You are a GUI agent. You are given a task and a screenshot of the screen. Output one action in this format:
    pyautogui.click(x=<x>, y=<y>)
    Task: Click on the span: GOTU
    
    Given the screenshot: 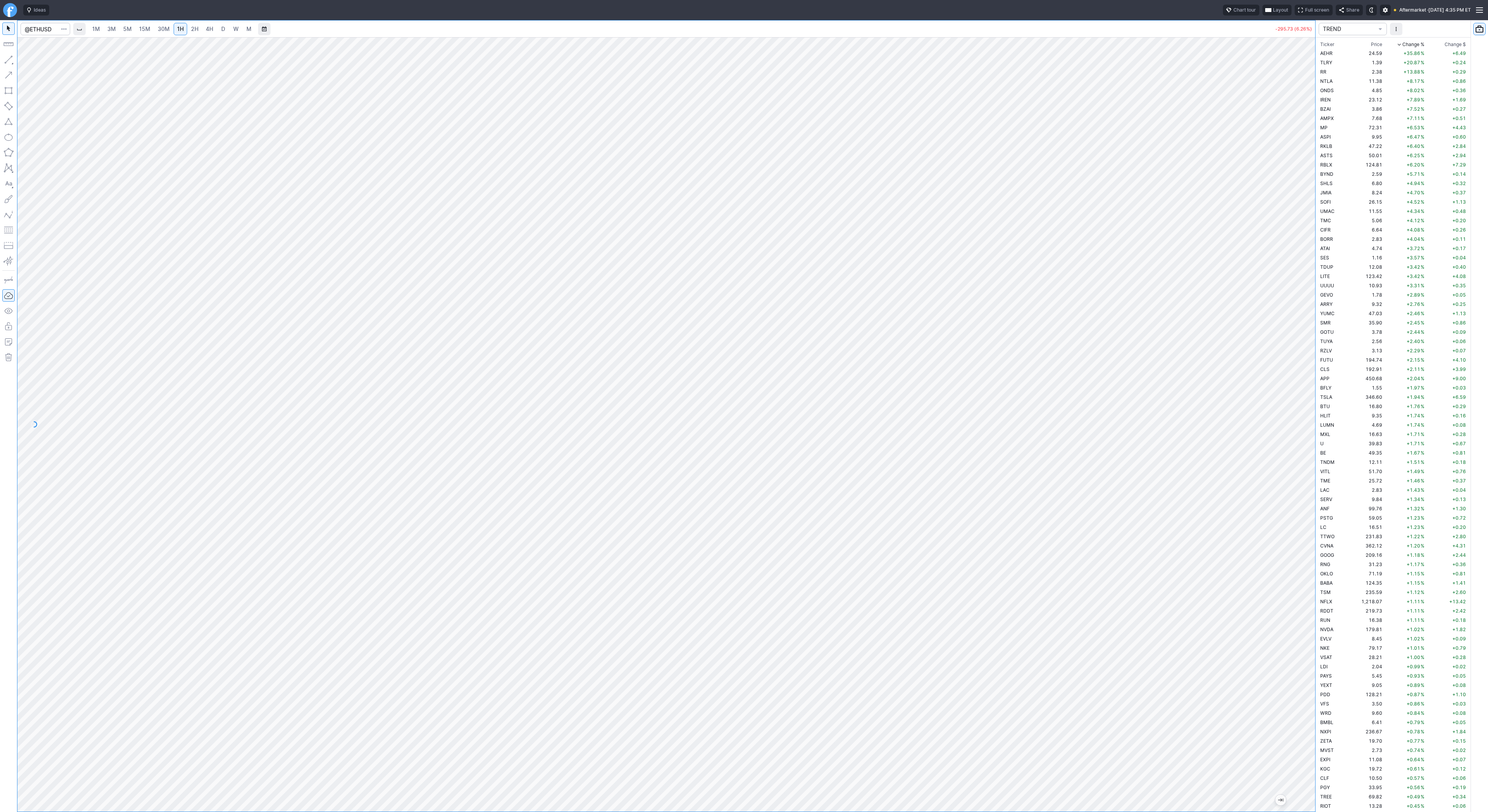 What is the action you would take?
    pyautogui.click(x=1327, y=332)
    